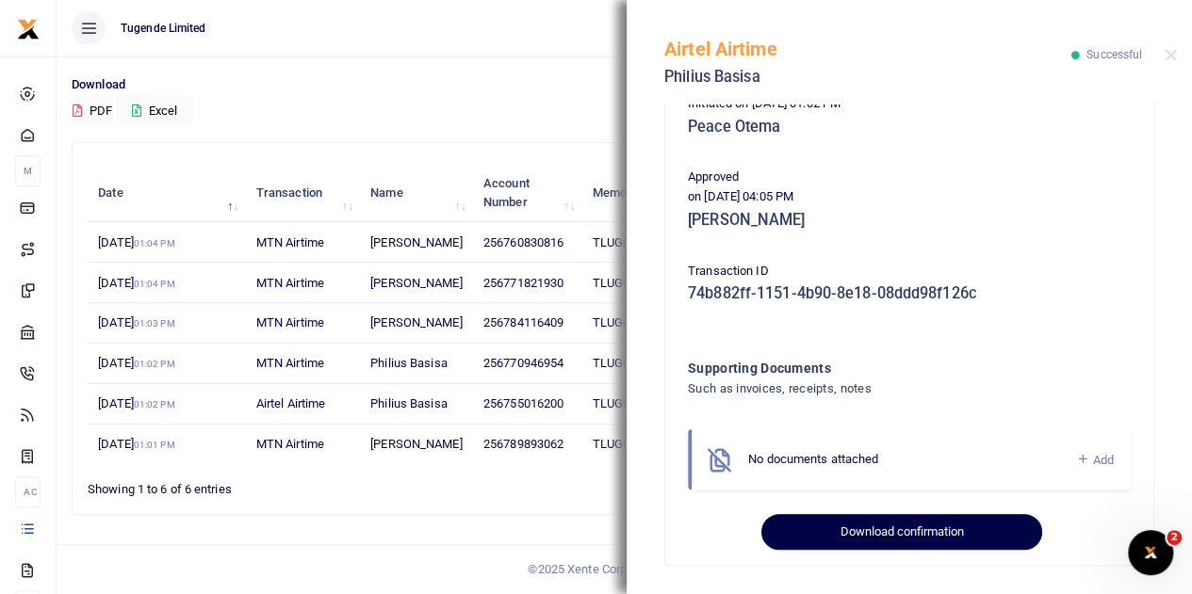 The height and width of the screenshot is (594, 1192). Describe the element at coordinates (523, 363) in the screenshot. I see `span: 256770946954` at that location.